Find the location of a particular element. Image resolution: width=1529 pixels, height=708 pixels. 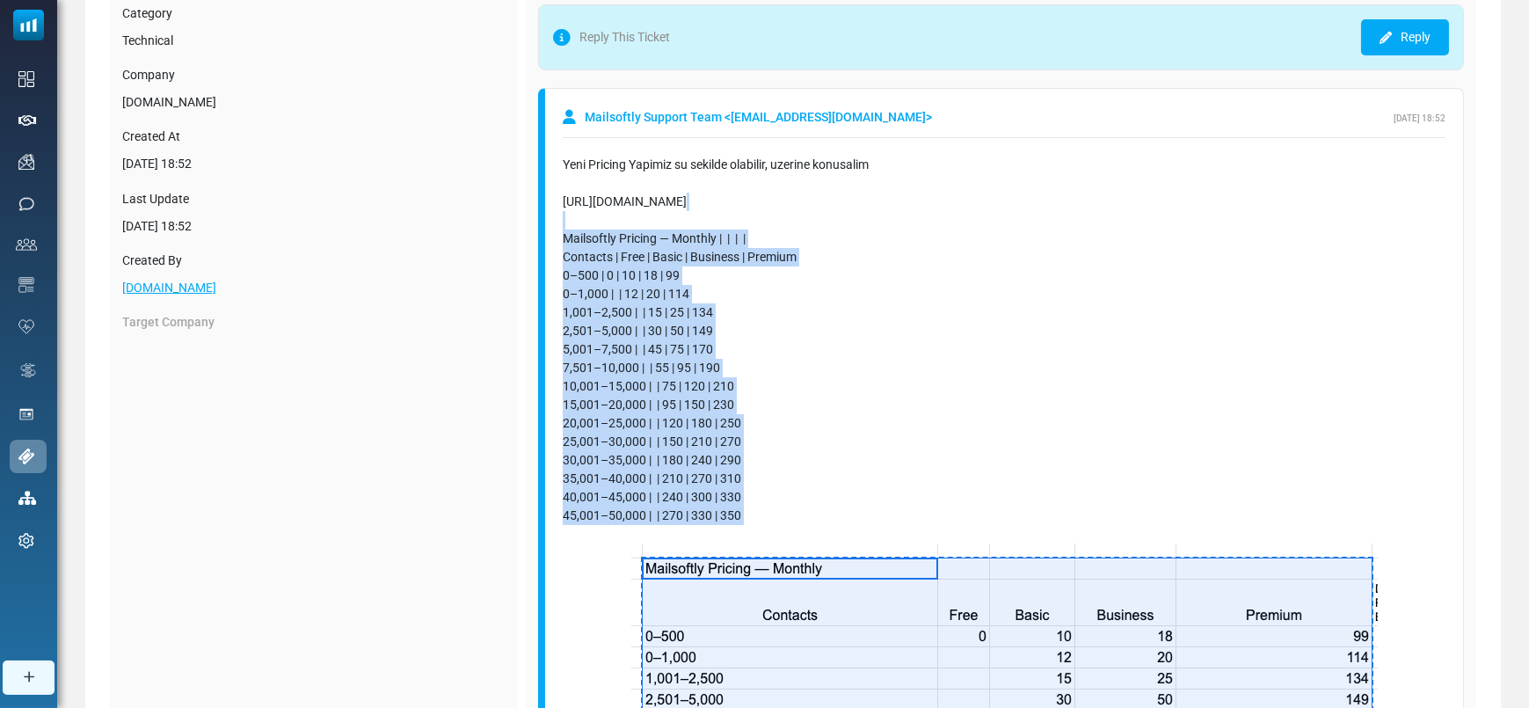

img: workflow.svg is located at coordinates (28, 370).